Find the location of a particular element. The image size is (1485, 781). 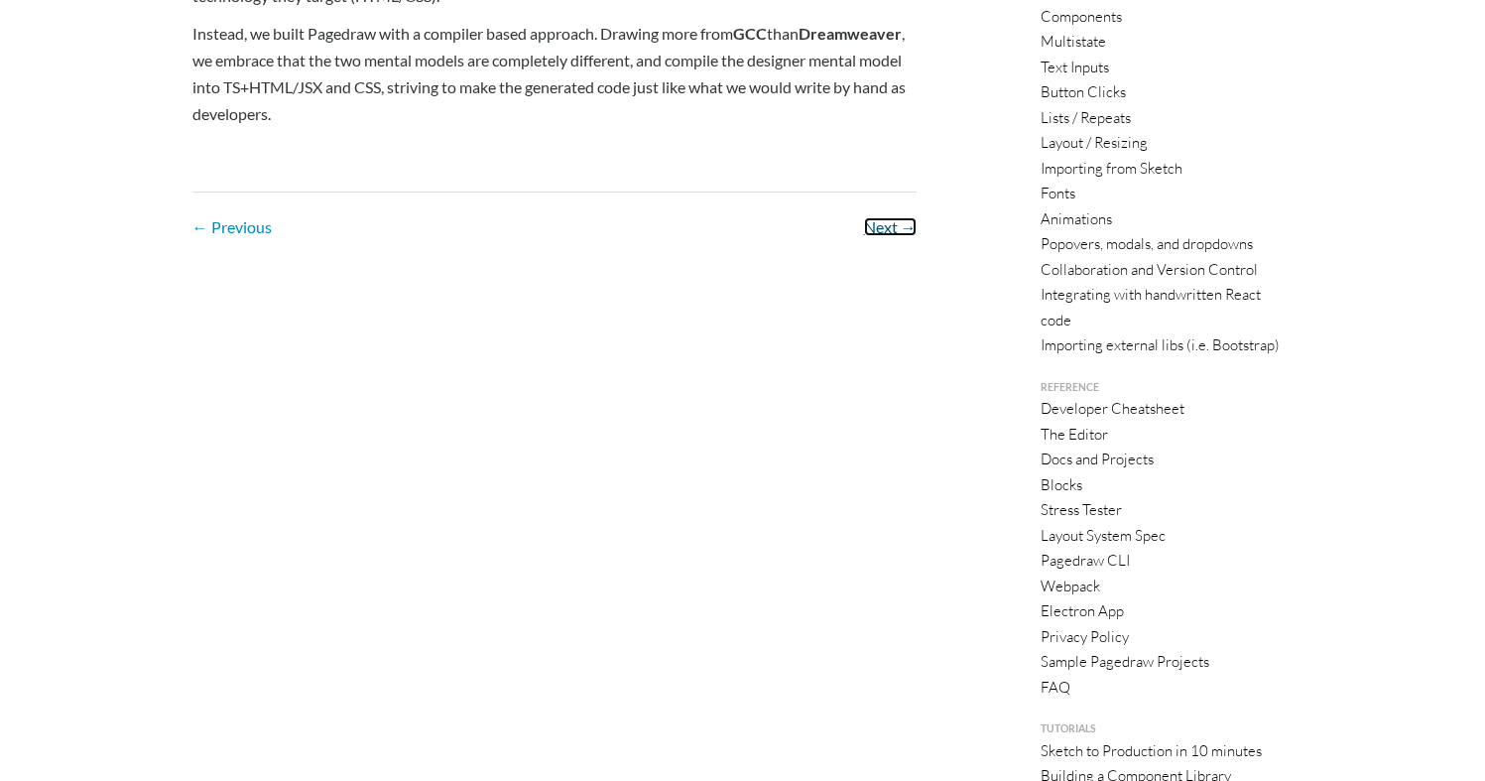

a: Multistate is located at coordinates (1074, 41).